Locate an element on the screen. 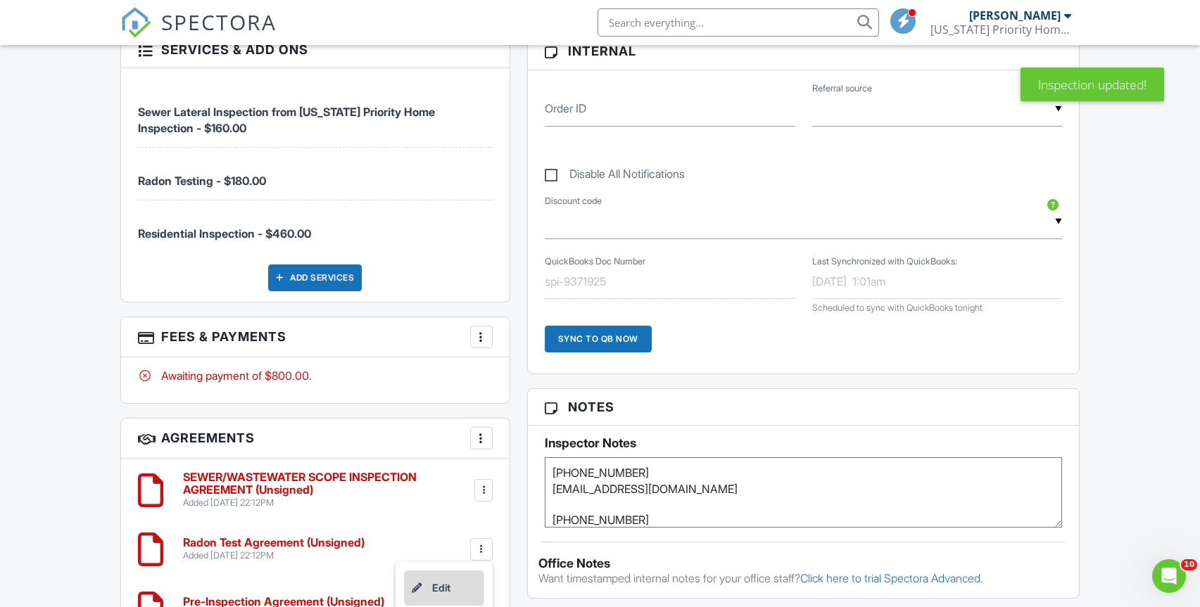 This screenshot has width=1200, height=607. span: 10 is located at coordinates (1189, 565).